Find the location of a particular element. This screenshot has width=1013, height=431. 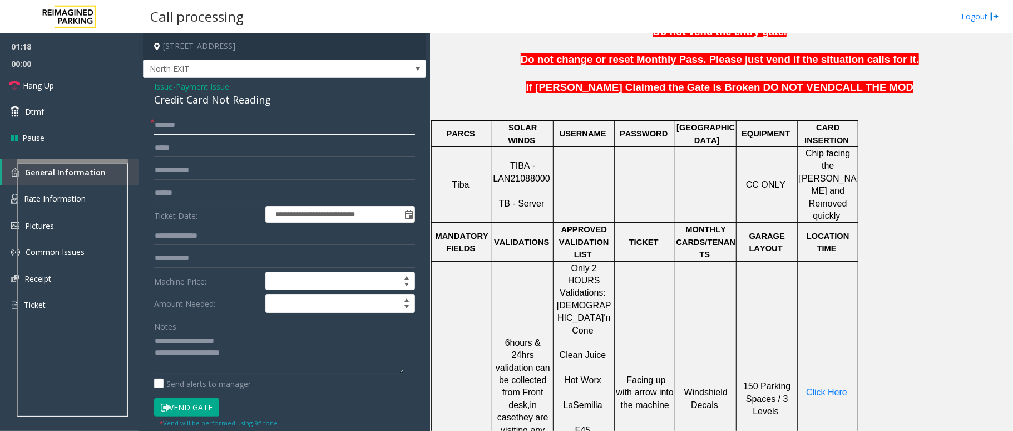

span: MONTHLY CARDS/TENANTS is located at coordinates (706, 241).